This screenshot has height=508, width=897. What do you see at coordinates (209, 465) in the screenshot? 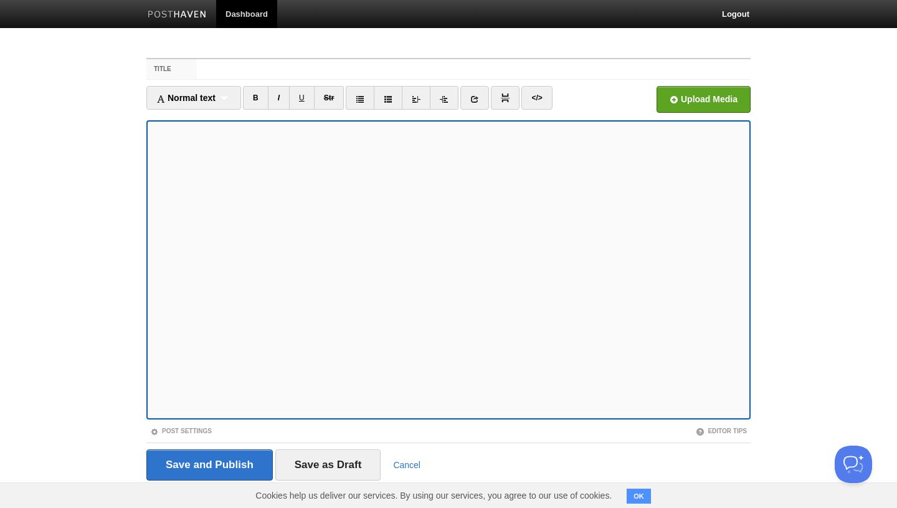
I see `input: Save and Publish` at bounding box center [209, 465].